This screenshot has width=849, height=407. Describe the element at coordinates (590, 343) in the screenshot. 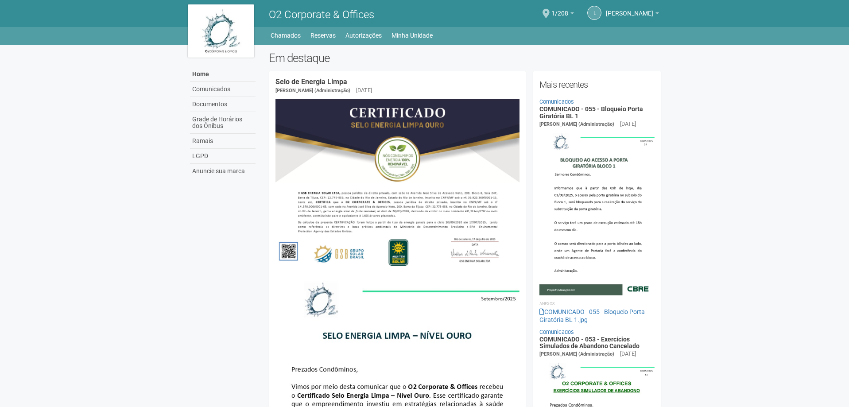

I see `a: COMUNICADO - 053 - Exercícios Simulados de Abandono Cancelado` at that location.